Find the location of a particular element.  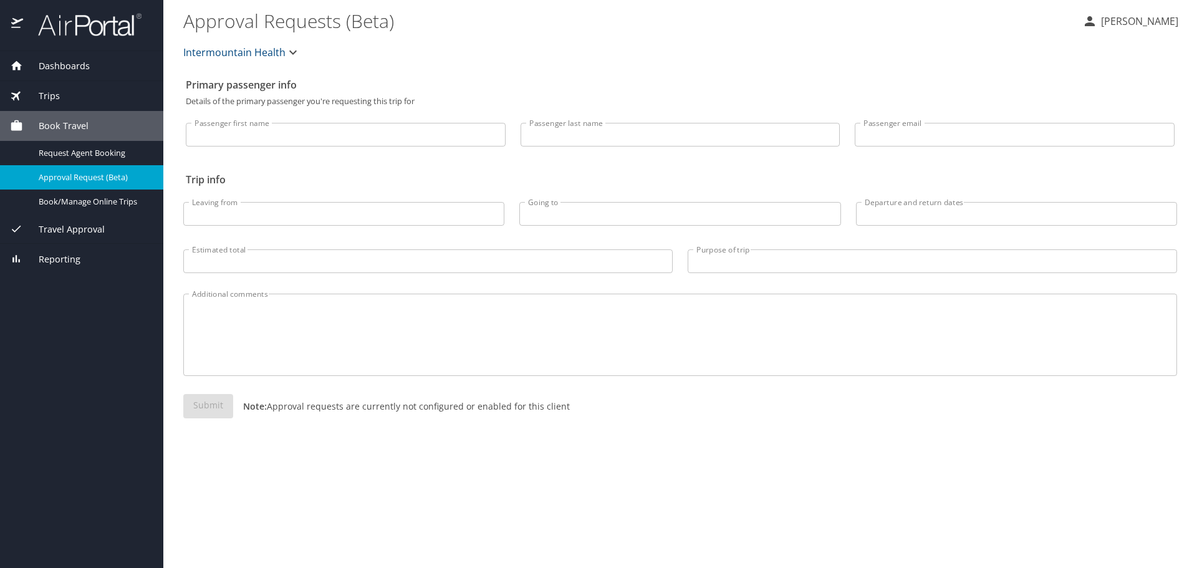

h2: Trip info is located at coordinates (680, 179).